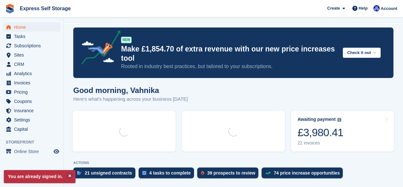  What do you see at coordinates (33, 36) in the screenshot?
I see `span: Tasks` at bounding box center [33, 36].